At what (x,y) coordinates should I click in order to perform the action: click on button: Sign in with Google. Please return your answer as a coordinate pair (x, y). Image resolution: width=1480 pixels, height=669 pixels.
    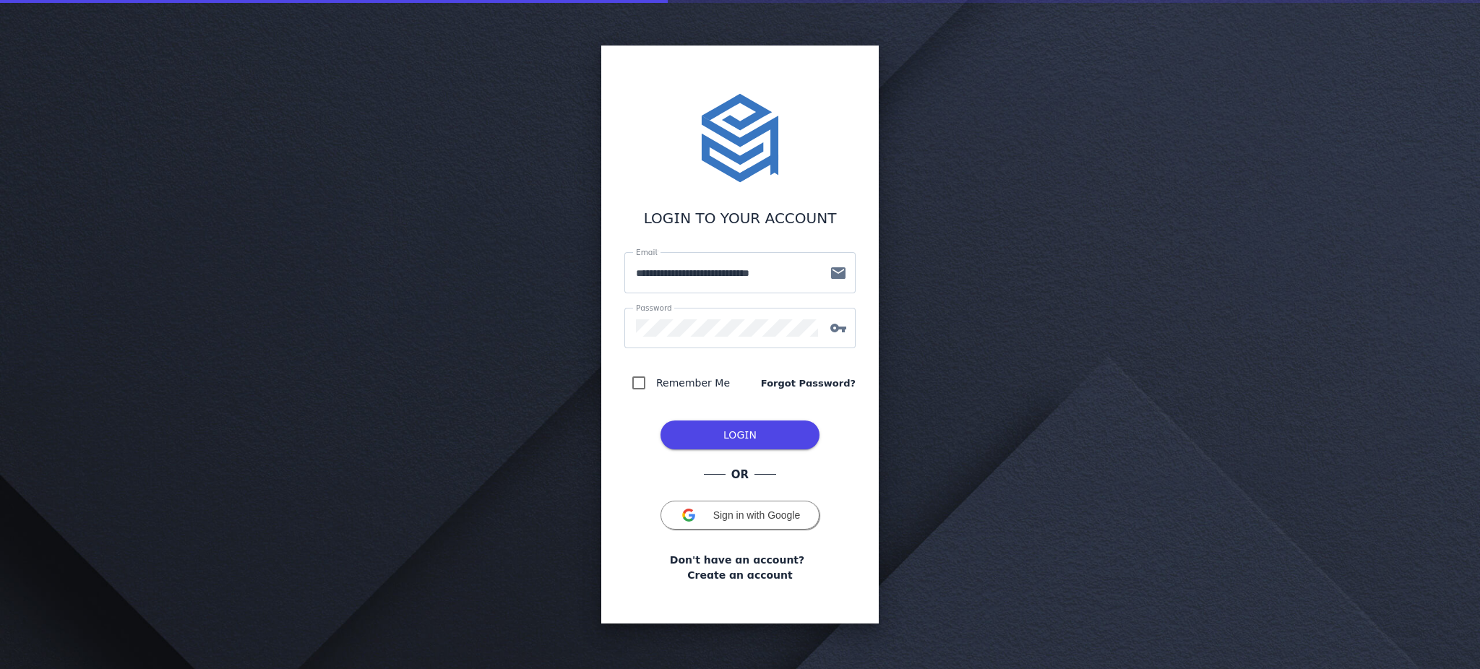
    Looking at the image, I should click on (740, 515).